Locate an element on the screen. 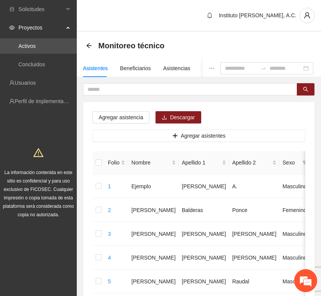 The width and height of the screenshot is (321, 296). a: 1 is located at coordinates (109, 186).